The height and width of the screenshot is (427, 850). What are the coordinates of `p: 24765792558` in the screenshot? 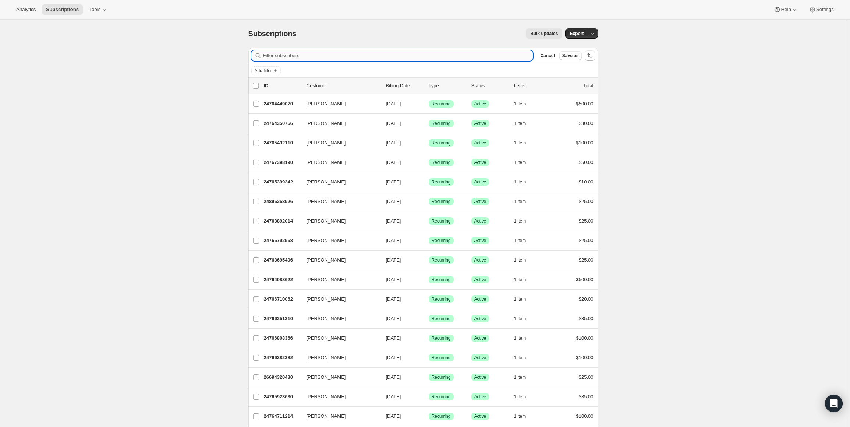 It's located at (282, 240).